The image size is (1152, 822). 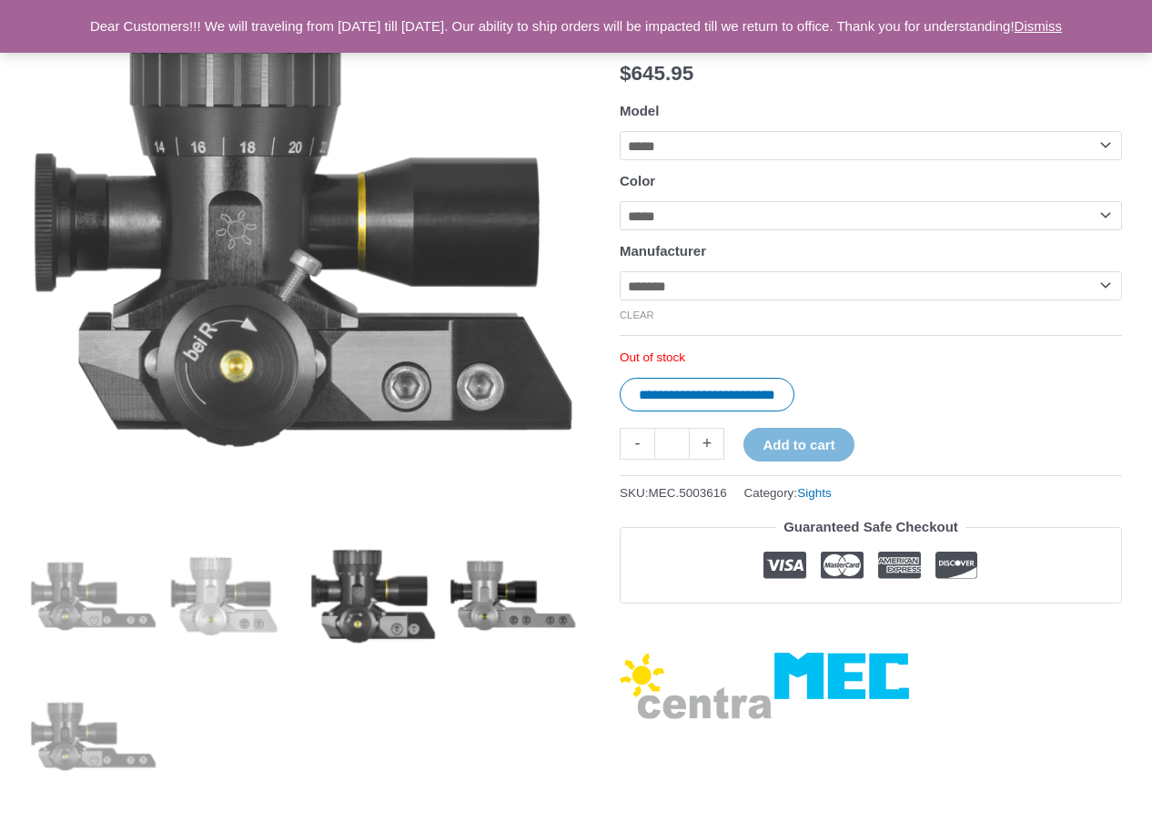 I want to click on bdi: 645.95, so click(x=656, y=73).